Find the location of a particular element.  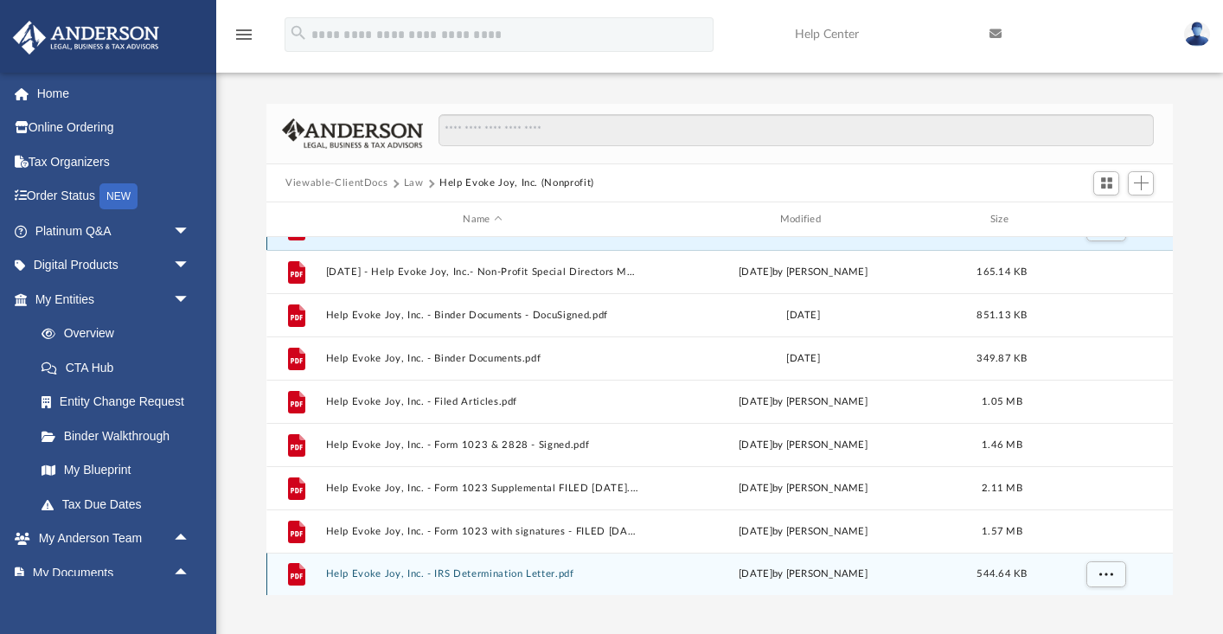

i: menu is located at coordinates (244, 35).